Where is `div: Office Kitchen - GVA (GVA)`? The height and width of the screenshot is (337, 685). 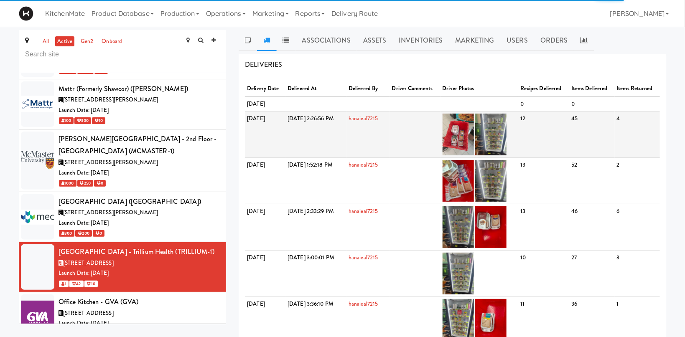 div: Office Kitchen - GVA (GVA) is located at coordinates (139, 302).